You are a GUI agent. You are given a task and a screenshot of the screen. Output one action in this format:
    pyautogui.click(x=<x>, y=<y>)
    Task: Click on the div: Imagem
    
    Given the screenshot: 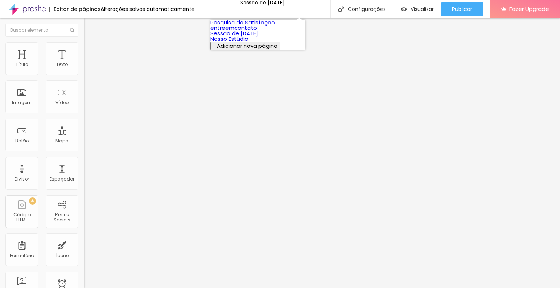 What is the action you would take?
    pyautogui.click(x=22, y=103)
    